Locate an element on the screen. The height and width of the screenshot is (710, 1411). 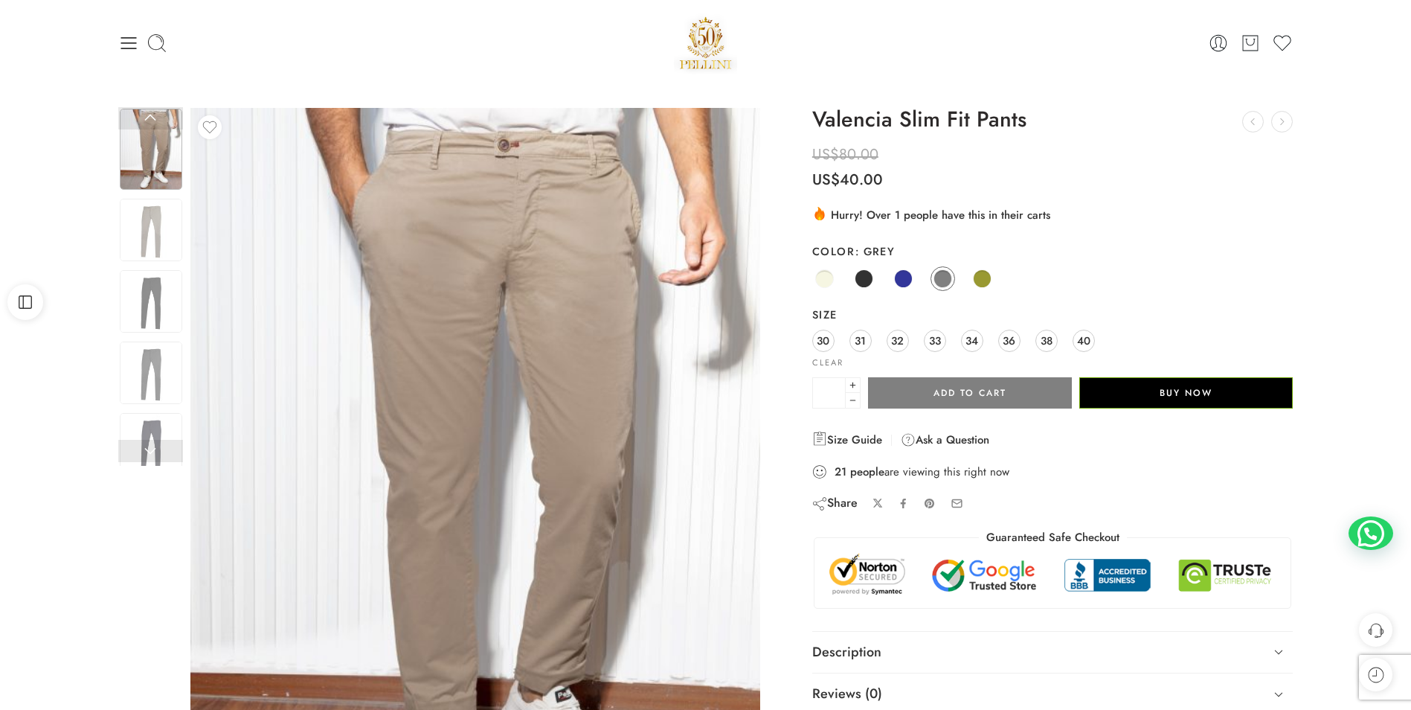
legend: Guaranteed Safe Checkout is located at coordinates (1053, 537).